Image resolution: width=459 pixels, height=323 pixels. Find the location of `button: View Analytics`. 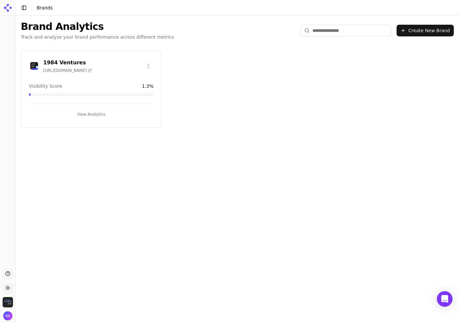

button: View Analytics is located at coordinates (91, 114).